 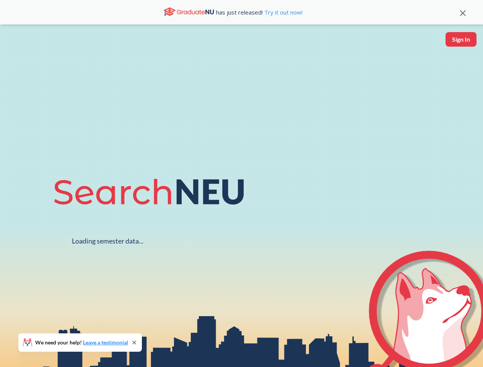 What do you see at coordinates (461, 39) in the screenshot?
I see `button: Sign In` at bounding box center [461, 39].